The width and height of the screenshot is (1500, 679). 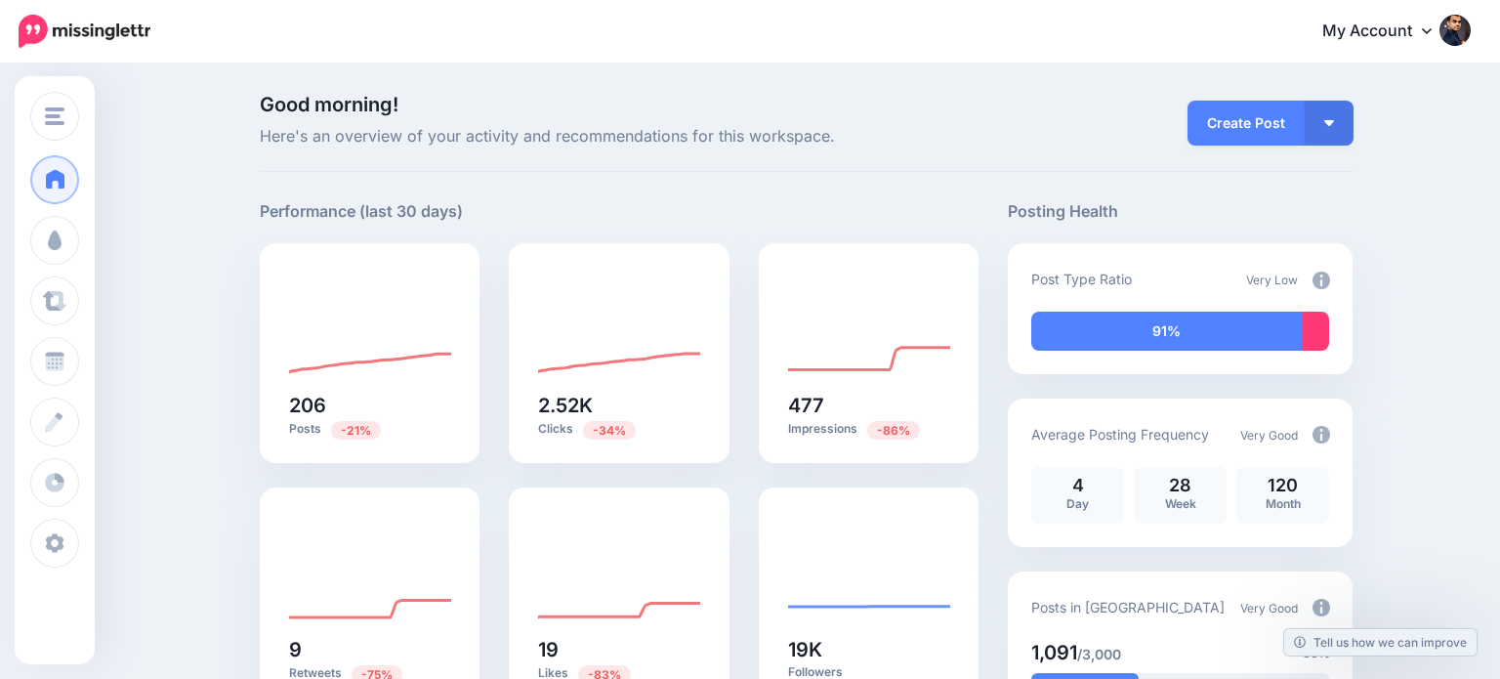 What do you see at coordinates (329, 104) in the screenshot?
I see `span: Good morning!` at bounding box center [329, 104].